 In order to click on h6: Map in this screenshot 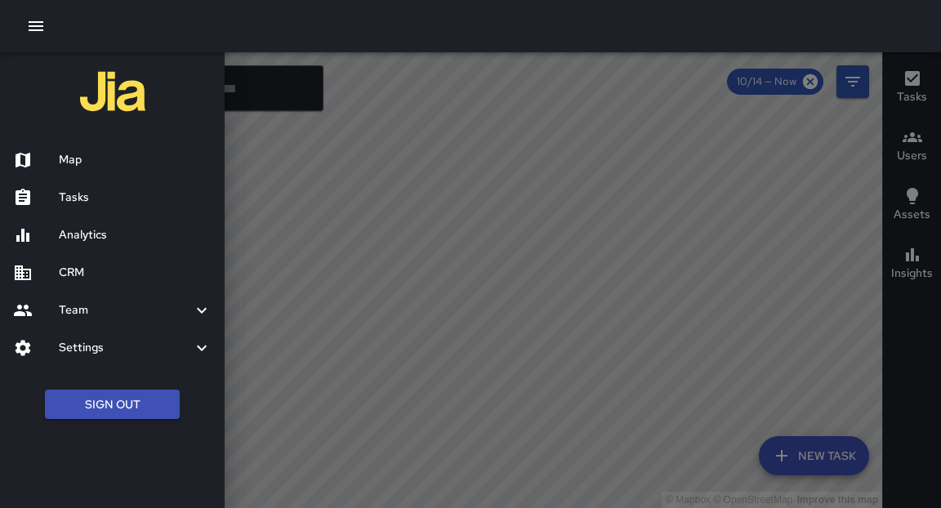, I will do `click(135, 160)`.